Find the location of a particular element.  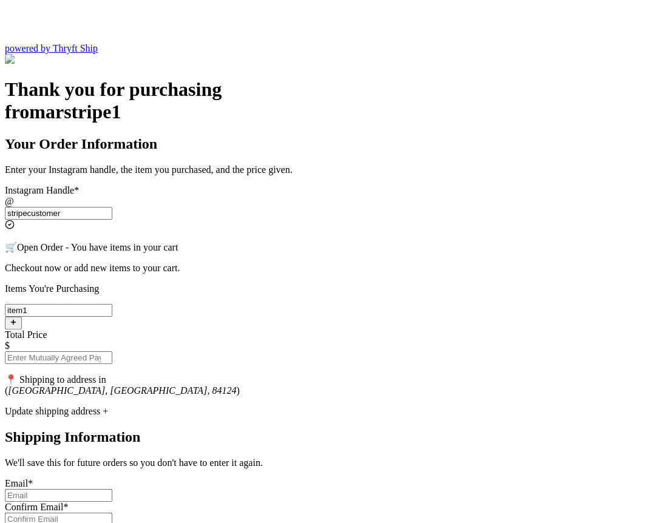

label: Instagram Handle is located at coordinates (42, 190).